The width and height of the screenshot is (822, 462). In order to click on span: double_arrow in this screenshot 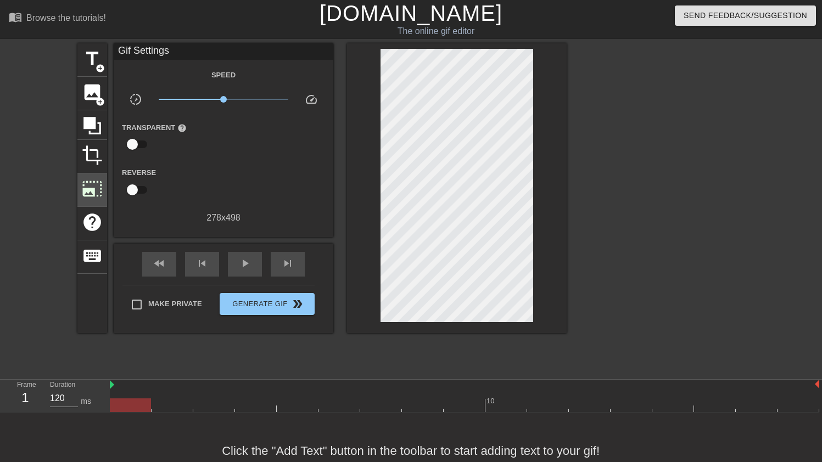, I will do `click(298, 304)`.